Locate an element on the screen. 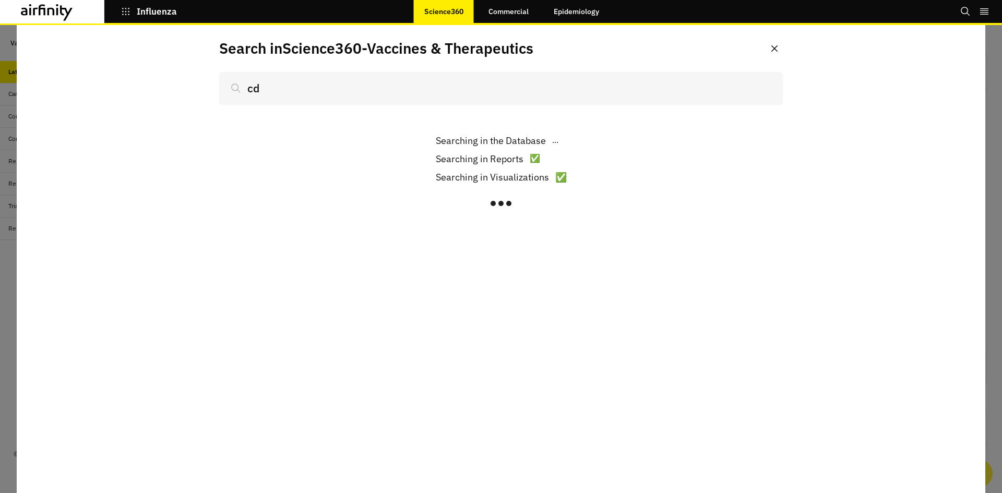 The width and height of the screenshot is (1002, 493). p: Search in Science360 - Vaccines & Therapeutics is located at coordinates (376, 49).